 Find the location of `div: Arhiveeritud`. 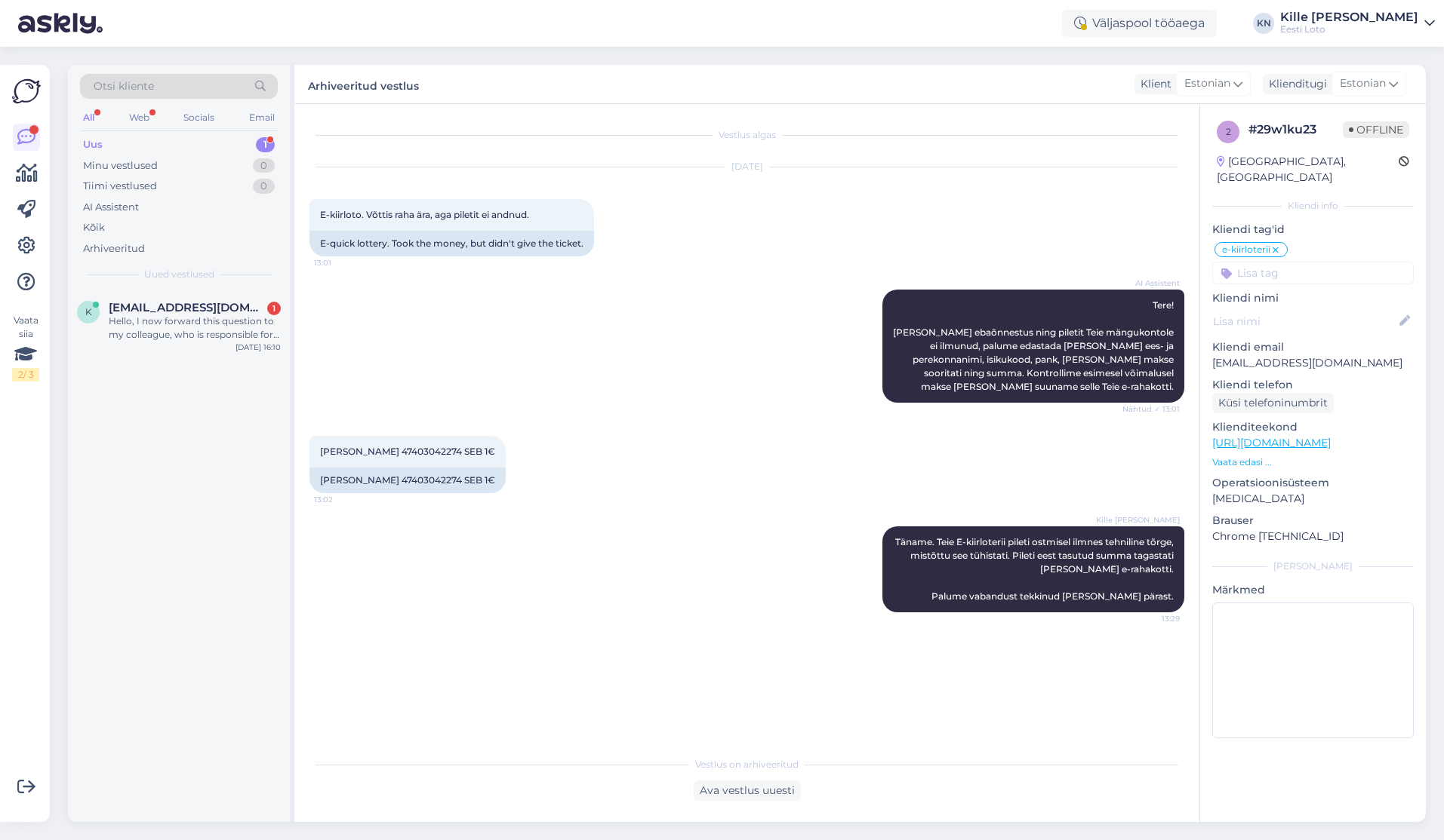

div: Arhiveeritud is located at coordinates (114, 249).